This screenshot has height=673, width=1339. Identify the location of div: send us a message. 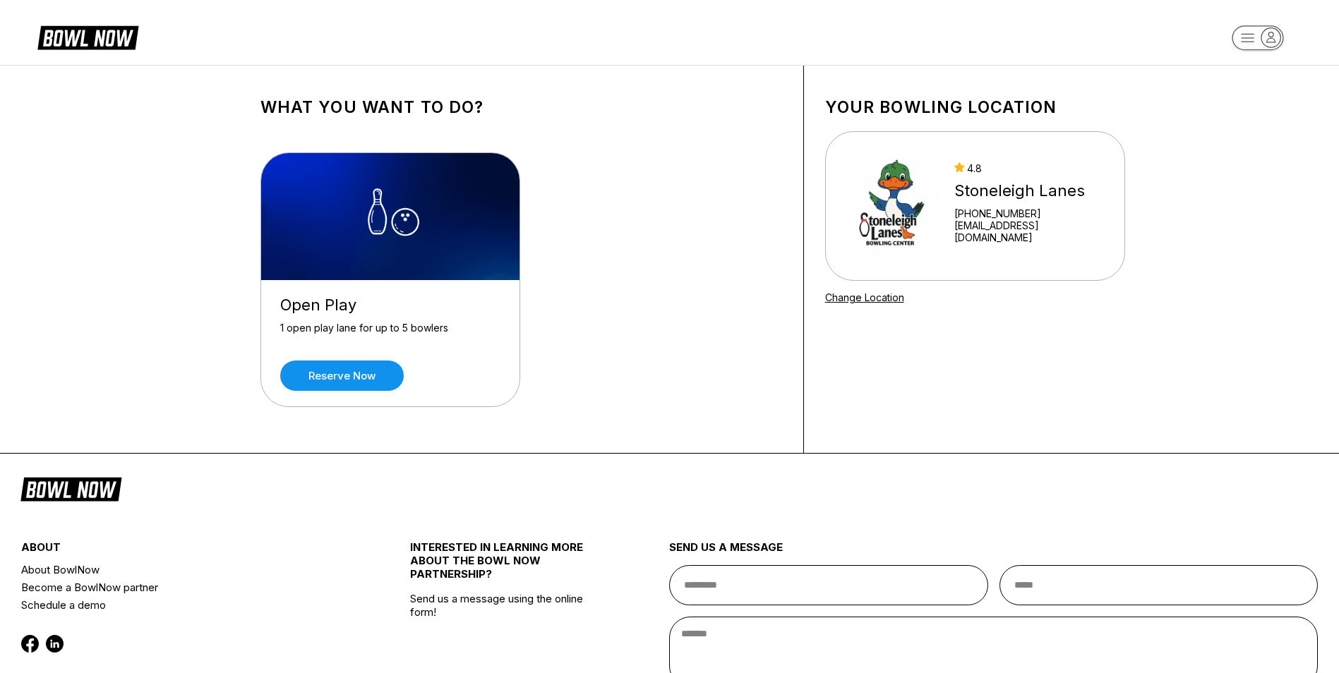
(993, 553).